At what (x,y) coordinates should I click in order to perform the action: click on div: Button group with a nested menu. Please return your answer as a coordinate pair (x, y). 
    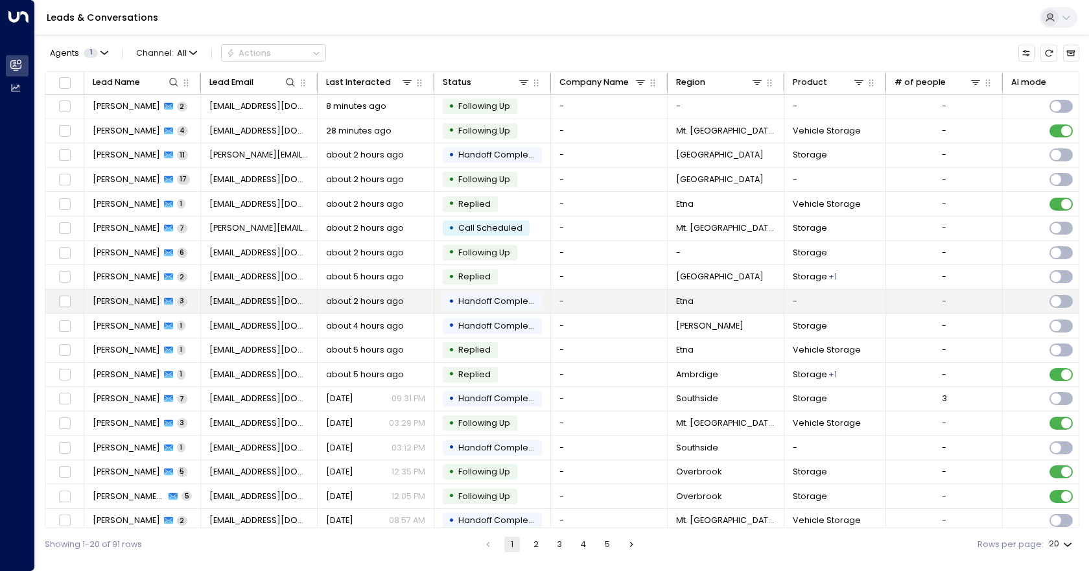
    Looking at the image, I should click on (273, 52).